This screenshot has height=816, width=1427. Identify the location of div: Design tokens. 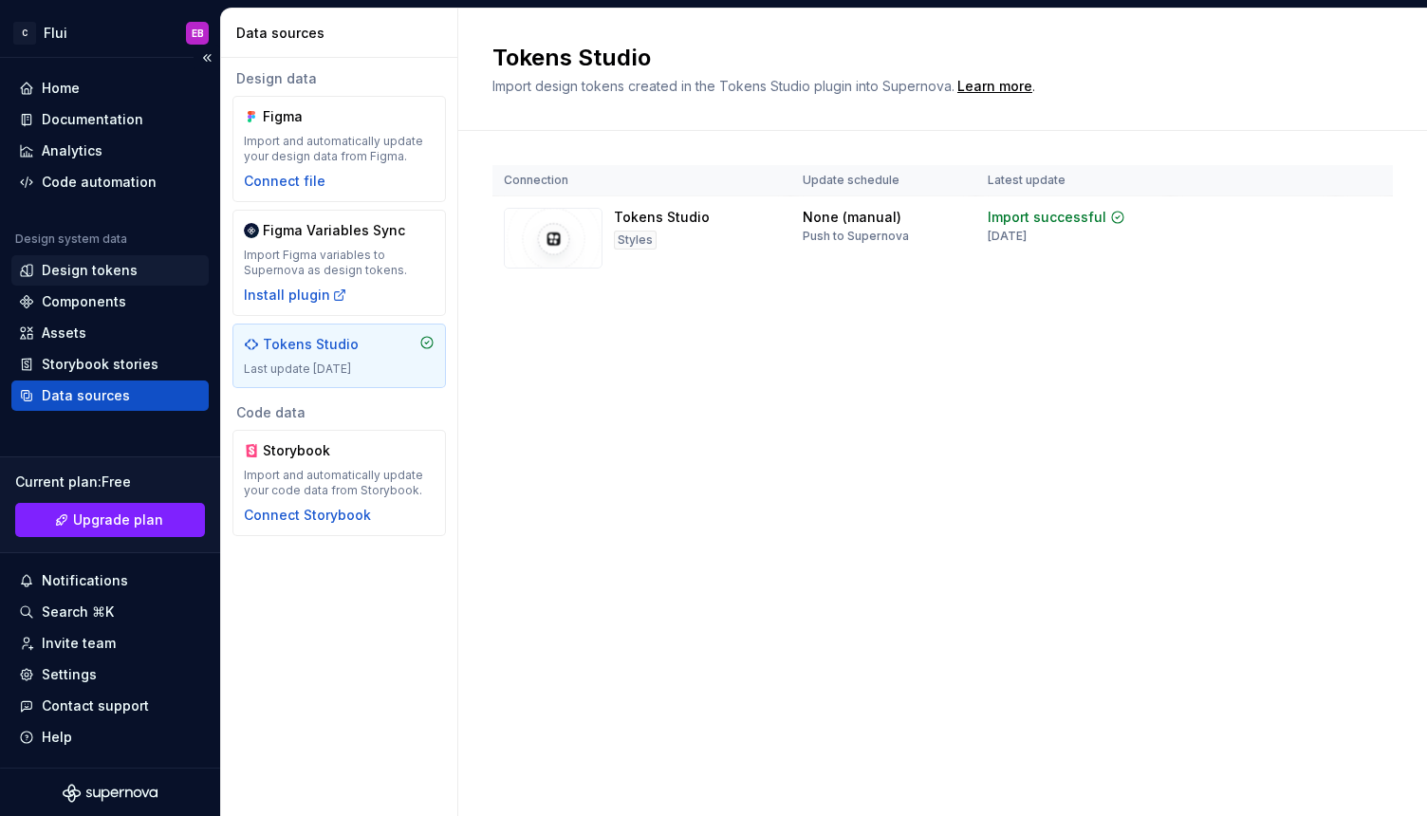
(89, 270).